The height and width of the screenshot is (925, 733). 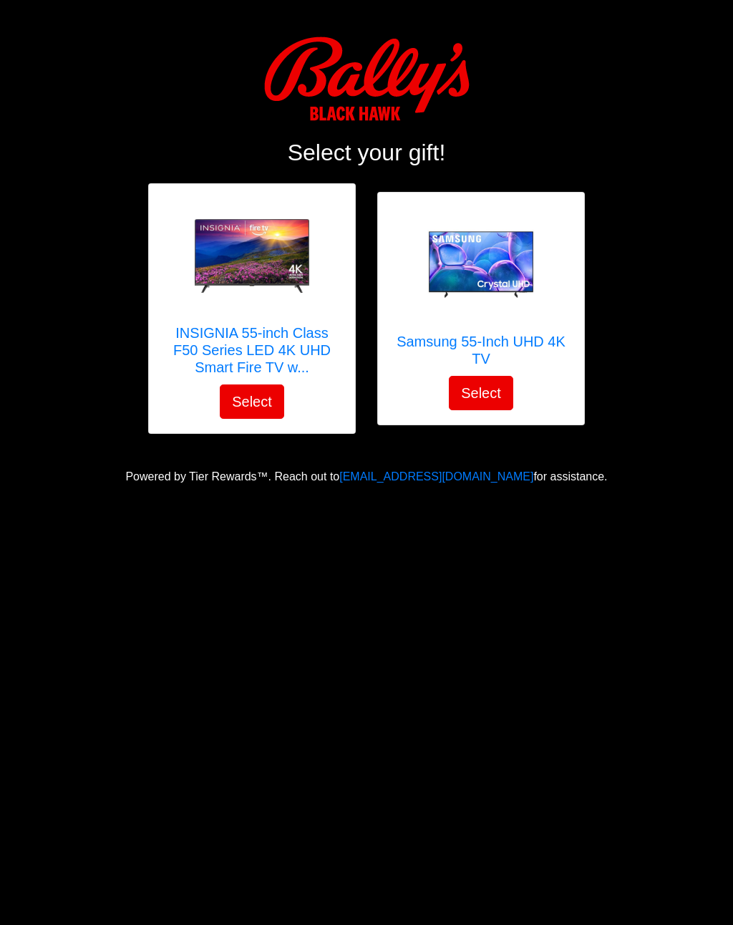 I want to click on a: INSIGNIA 55-inch Class F50 Series LED 4K UHD Smart Fire TV with Alexa Voice Remote (NS-55F501NA26..., so click(x=252, y=291).